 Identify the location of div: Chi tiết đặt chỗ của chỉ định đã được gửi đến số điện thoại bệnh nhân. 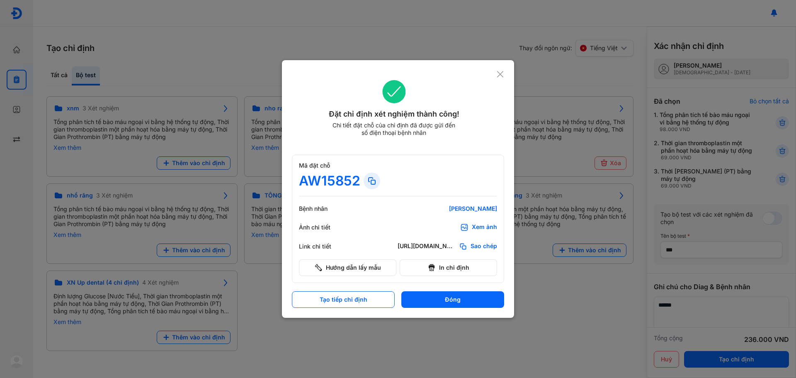
(394, 129).